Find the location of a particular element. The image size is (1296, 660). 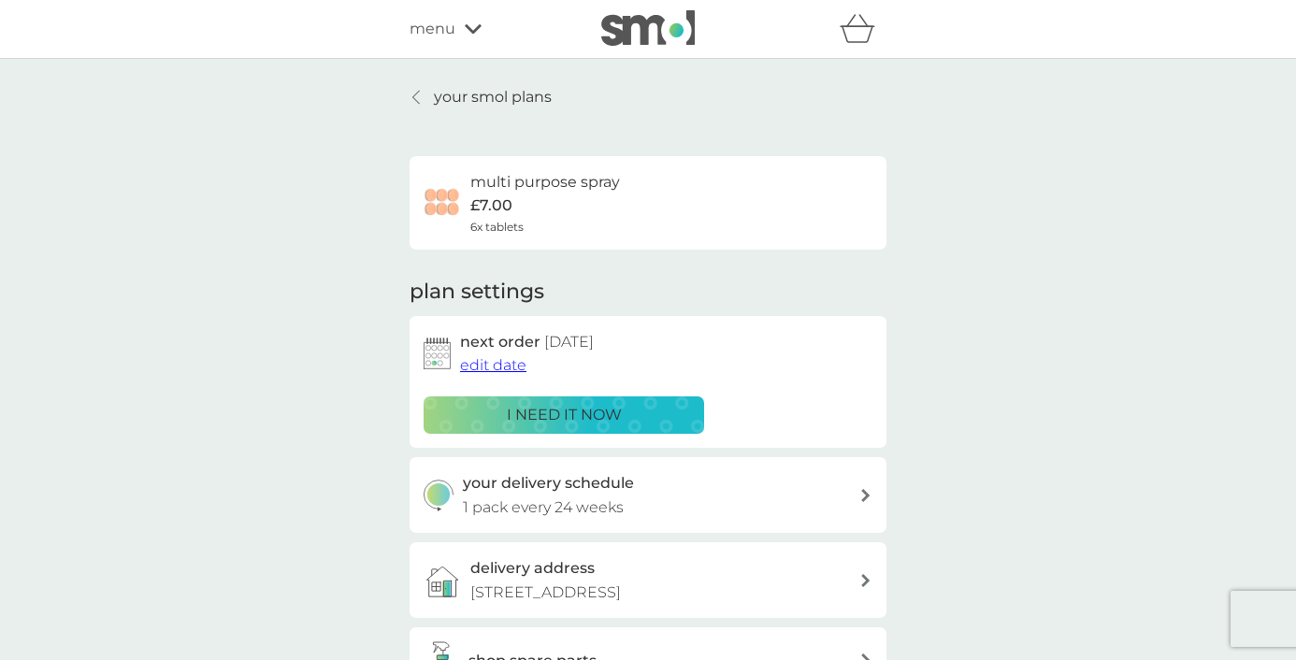

p: i need it now is located at coordinates (564, 415).